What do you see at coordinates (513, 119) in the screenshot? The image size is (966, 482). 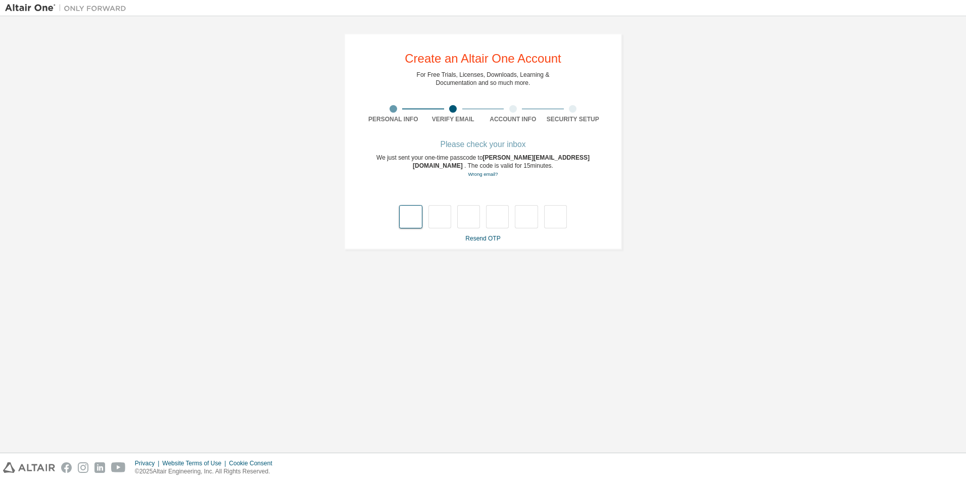 I see `div: Account Info` at bounding box center [513, 119].